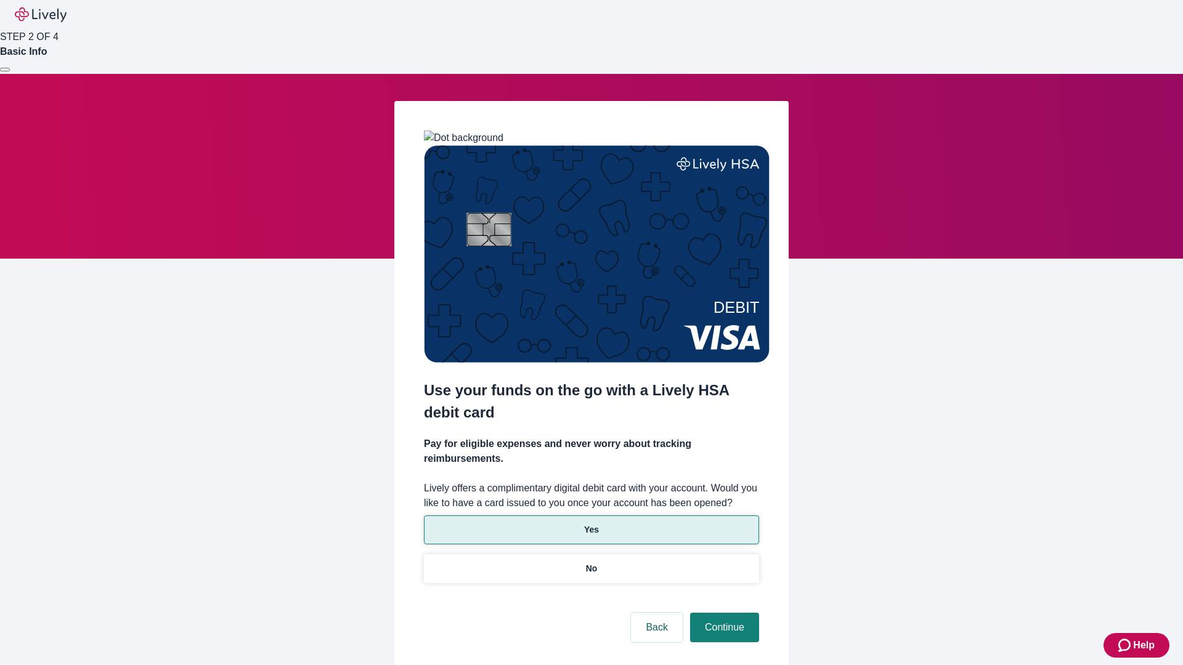 The width and height of the screenshot is (1183, 665). Describe the element at coordinates (725, 628) in the screenshot. I see `button: Continue` at that location.